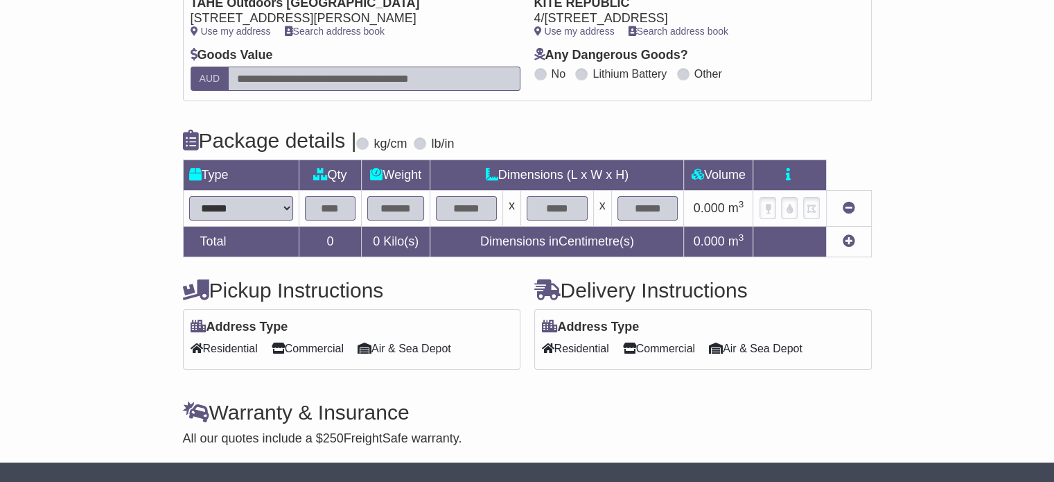 The width and height of the screenshot is (1054, 482). I want to click on td: Dimensions (L x W x H), so click(557, 175).